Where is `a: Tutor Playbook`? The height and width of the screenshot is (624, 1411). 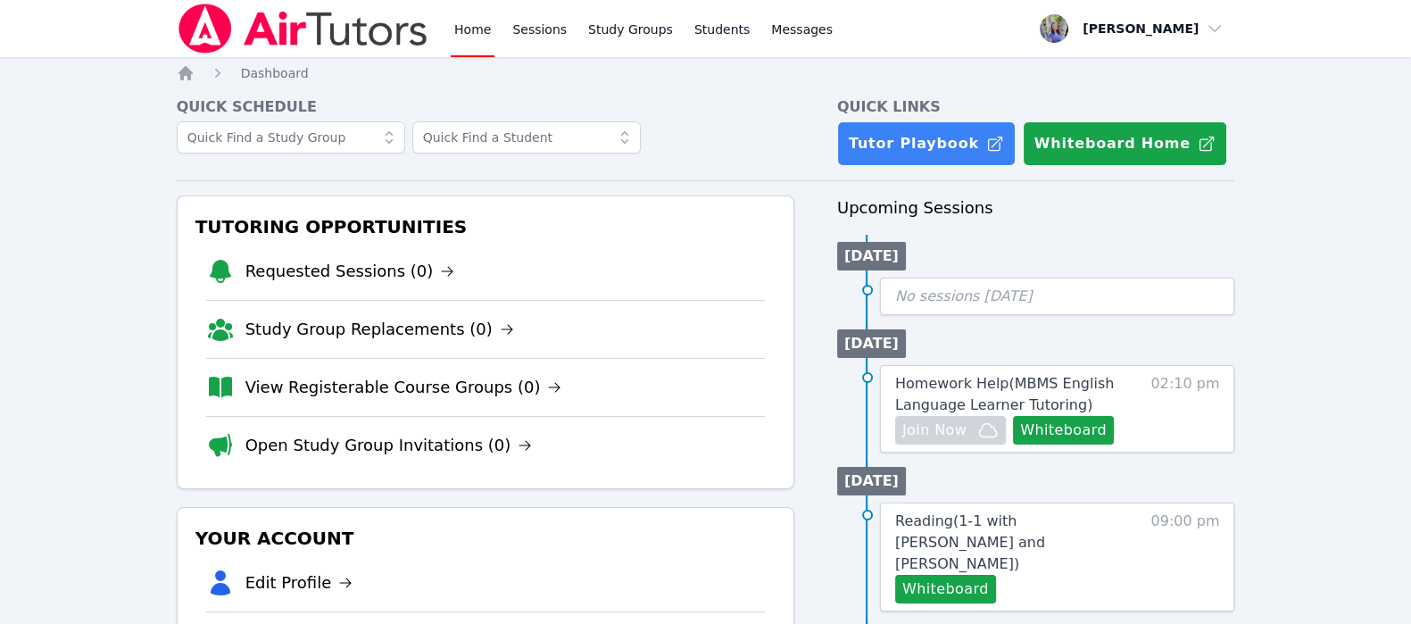
a: Tutor Playbook is located at coordinates (926, 144).